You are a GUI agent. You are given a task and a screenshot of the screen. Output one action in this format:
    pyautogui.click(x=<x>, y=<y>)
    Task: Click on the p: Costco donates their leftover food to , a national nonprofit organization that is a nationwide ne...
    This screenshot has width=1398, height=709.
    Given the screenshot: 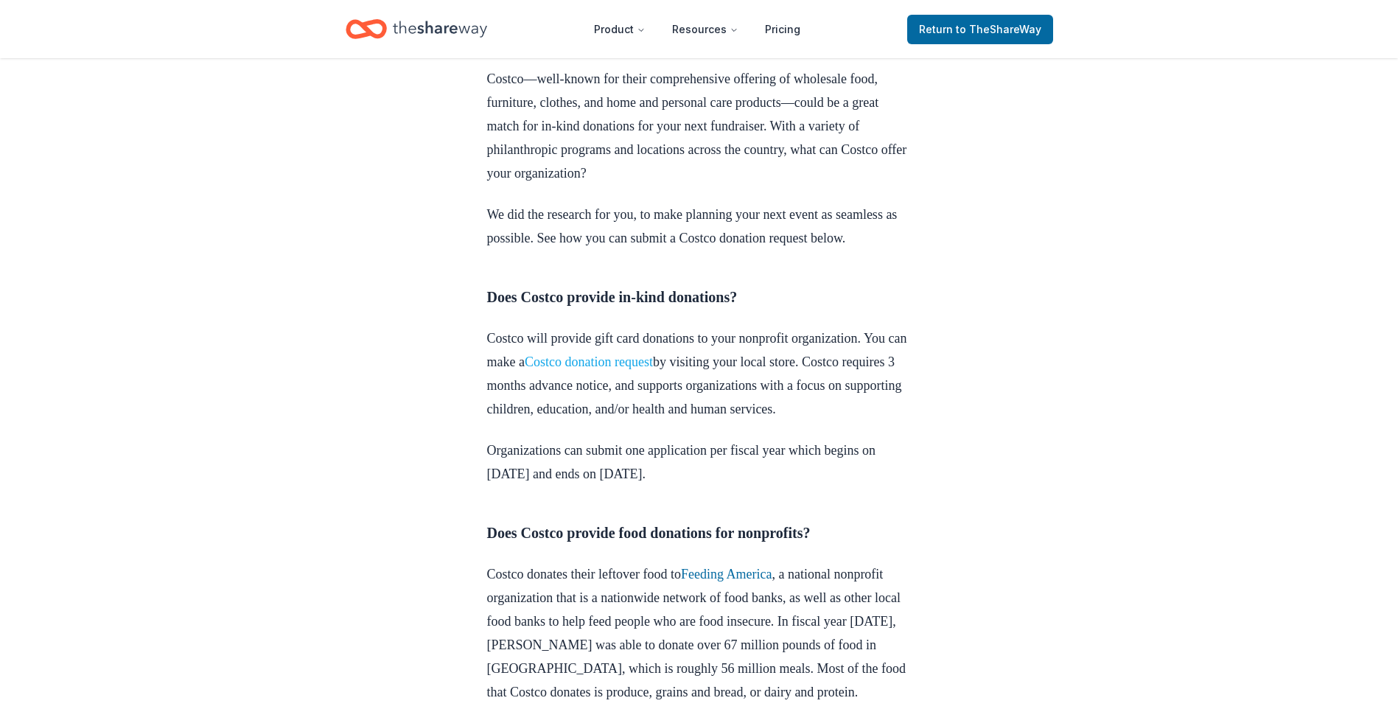 What is the action you would take?
    pyautogui.click(x=700, y=633)
    